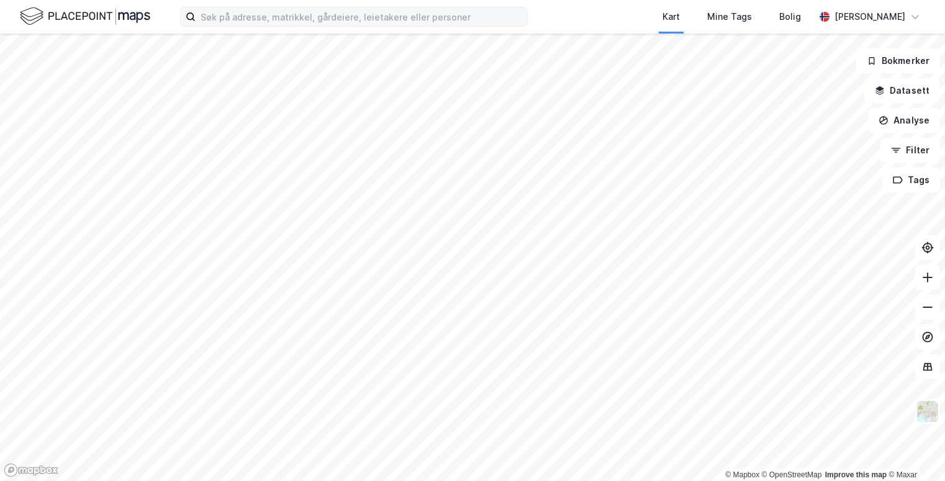 This screenshot has height=481, width=945. Describe the element at coordinates (914, 451) in the screenshot. I see `div: Kontrollprogram for chat` at that location.